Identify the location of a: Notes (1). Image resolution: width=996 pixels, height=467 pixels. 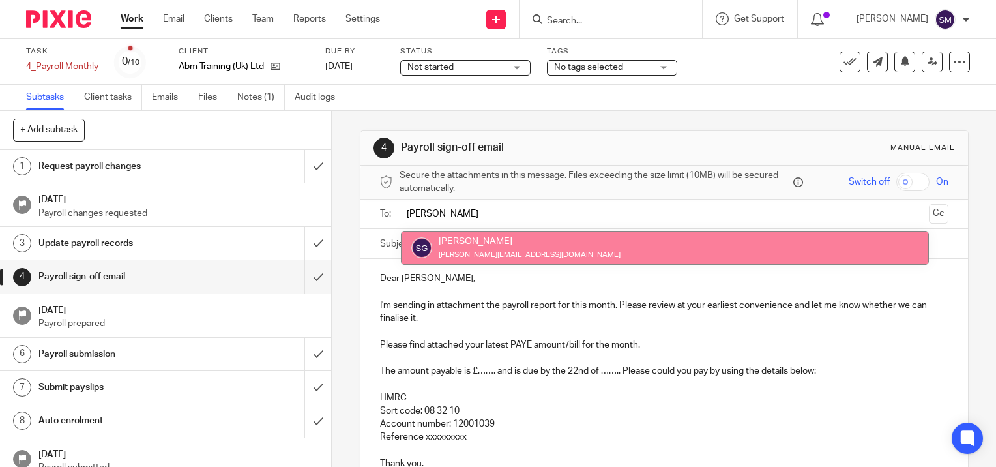
(261, 97).